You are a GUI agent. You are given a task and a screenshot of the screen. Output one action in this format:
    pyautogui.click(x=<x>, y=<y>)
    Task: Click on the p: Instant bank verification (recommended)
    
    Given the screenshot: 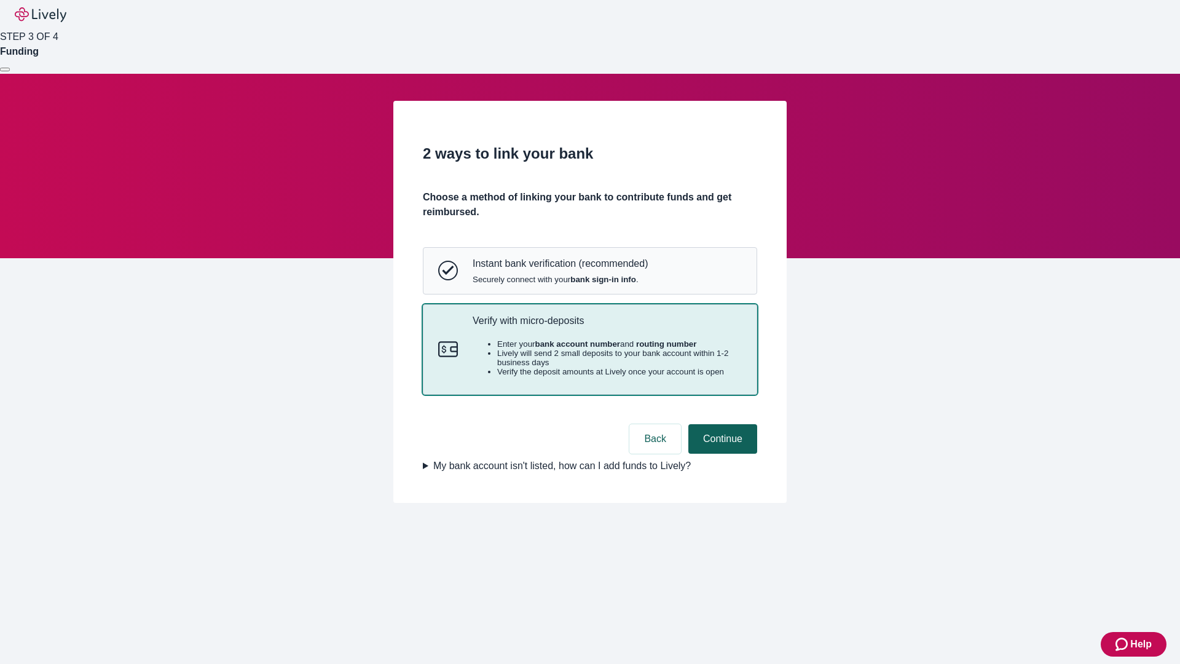 What is the action you would take?
    pyautogui.click(x=560, y=263)
    